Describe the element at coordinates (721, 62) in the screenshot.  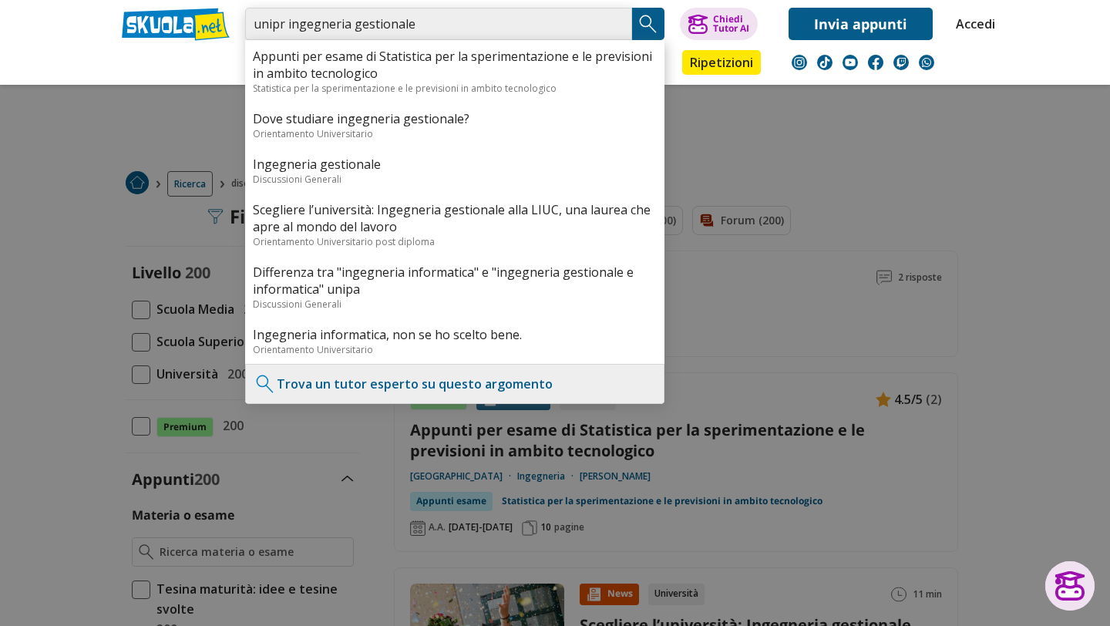
I see `a: Ripetizioni` at that location.